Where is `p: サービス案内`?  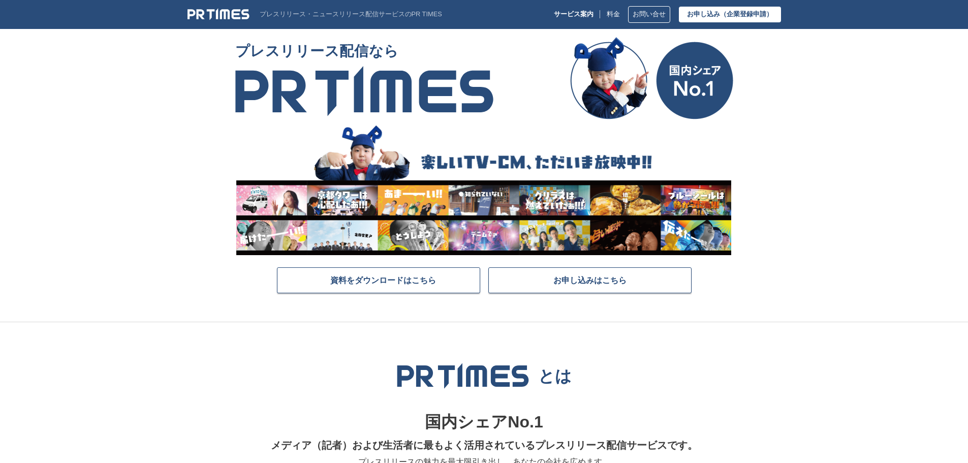
p: サービス案内 is located at coordinates (574, 14).